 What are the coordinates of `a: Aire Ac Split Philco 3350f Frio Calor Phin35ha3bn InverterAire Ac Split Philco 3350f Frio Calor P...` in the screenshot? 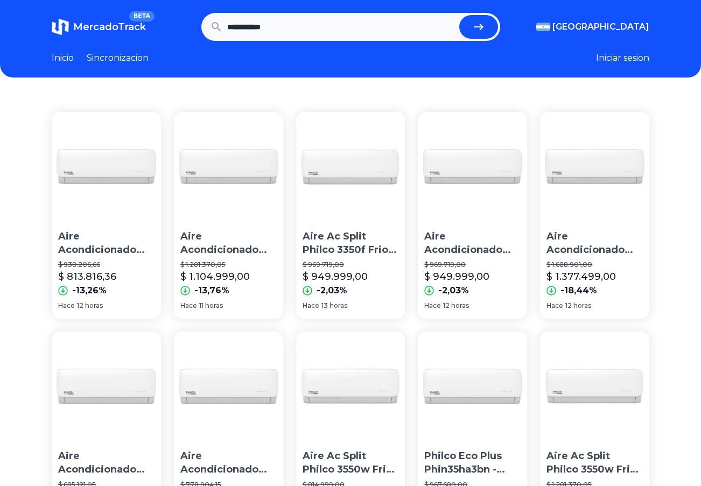 It's located at (351, 215).